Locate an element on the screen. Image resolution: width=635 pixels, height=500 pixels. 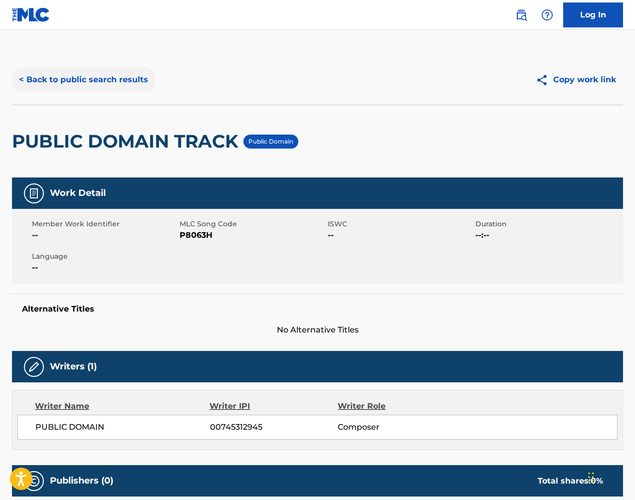
span: Duration is located at coordinates (548, 224).